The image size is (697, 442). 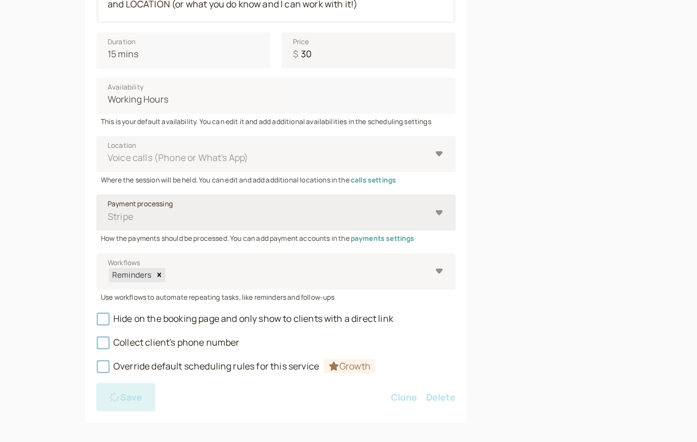 What do you see at coordinates (441, 397) in the screenshot?
I see `button: Delete` at bounding box center [441, 397].